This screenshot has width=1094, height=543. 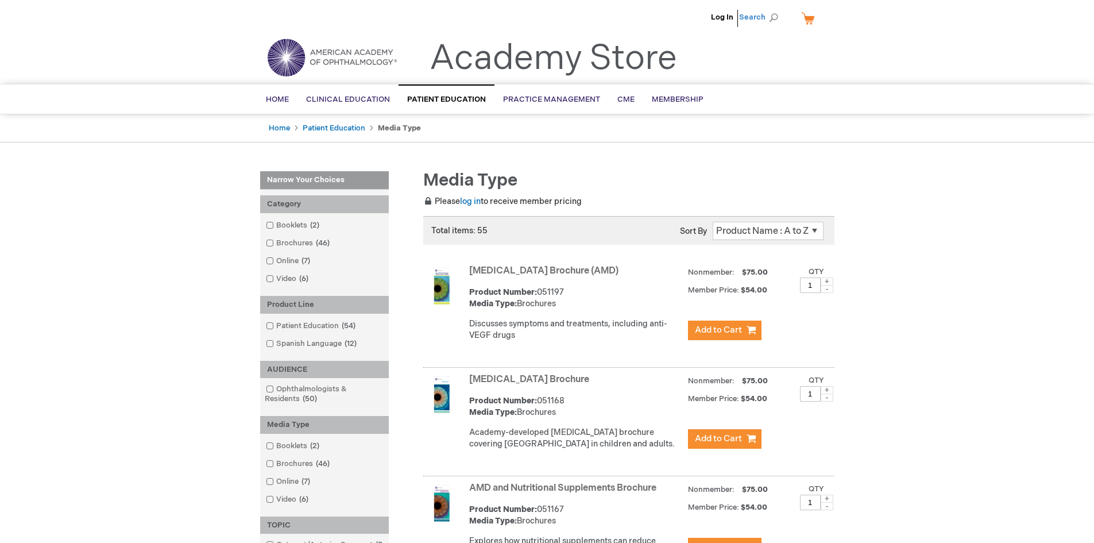 What do you see at coordinates (470, 180) in the screenshot?
I see `span: Media Type` at bounding box center [470, 180].